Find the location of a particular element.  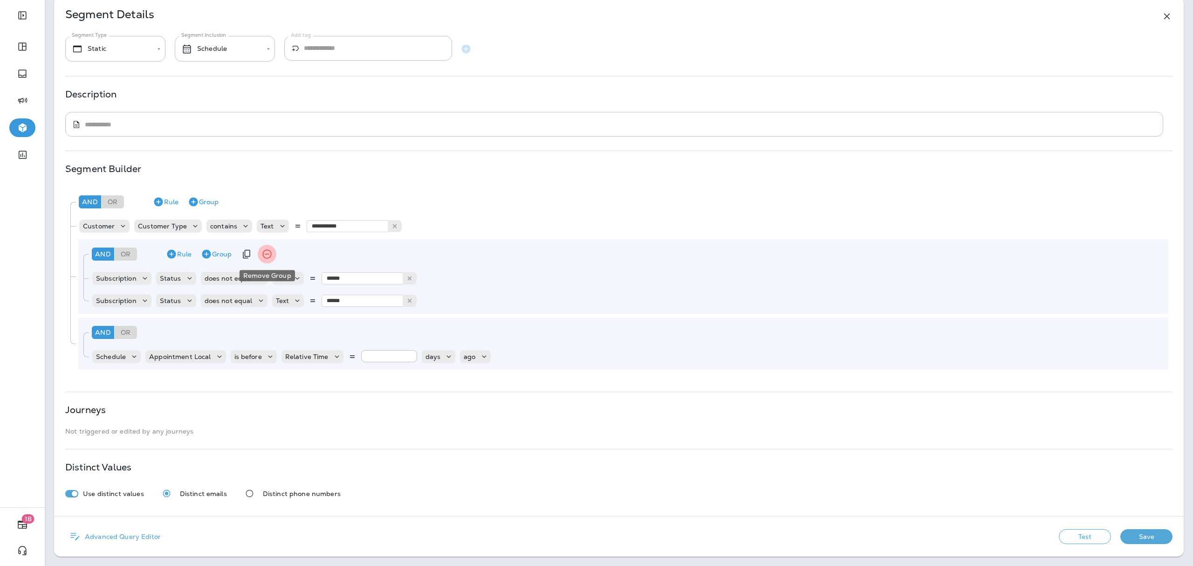

p: Description is located at coordinates (91, 94).